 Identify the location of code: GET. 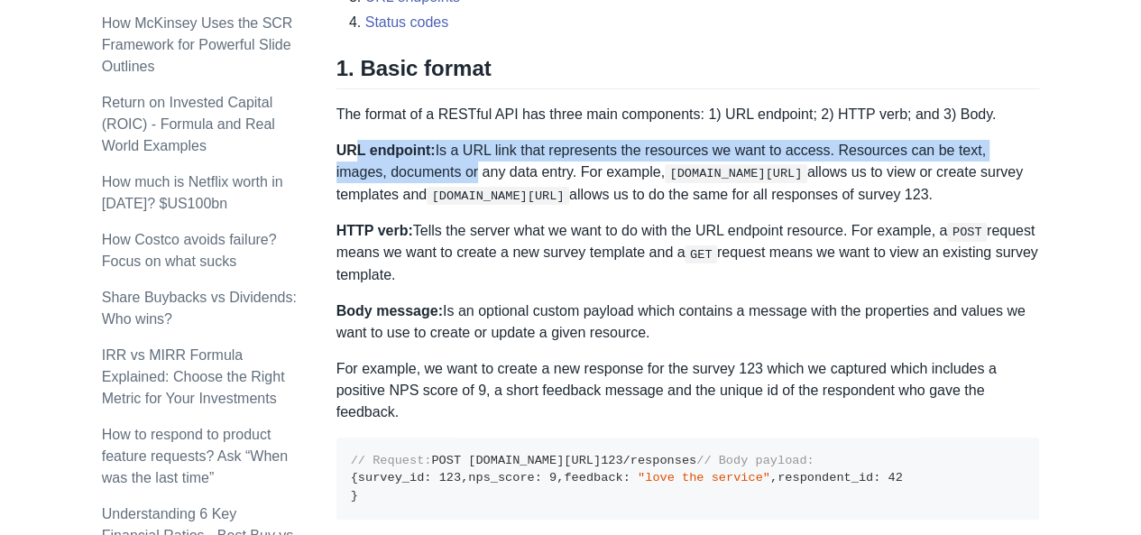
(700, 254).